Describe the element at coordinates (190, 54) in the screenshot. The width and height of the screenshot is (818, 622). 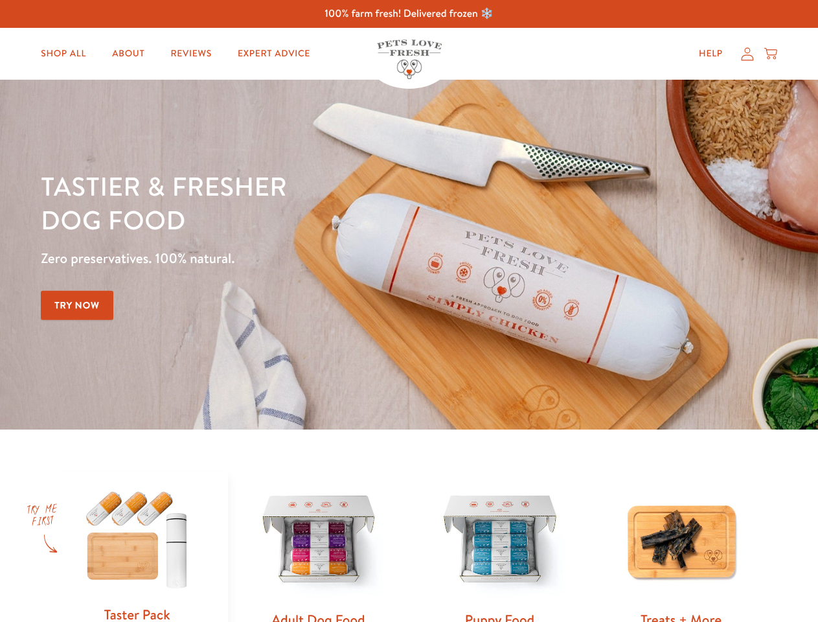
I see `a: Reviews` at that location.